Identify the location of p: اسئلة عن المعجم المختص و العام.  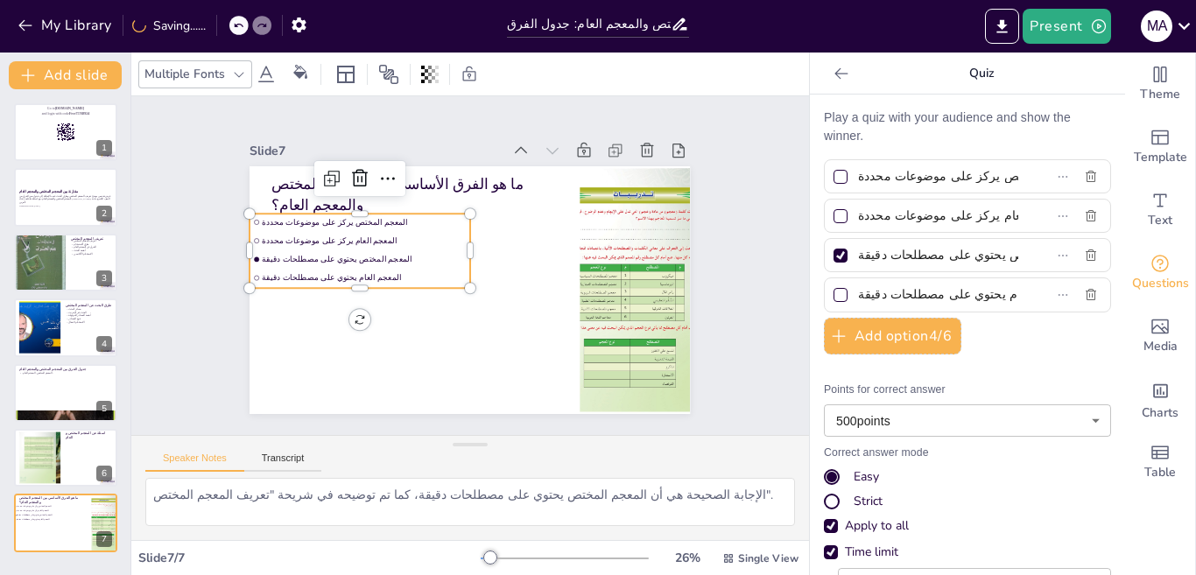
(88, 435).